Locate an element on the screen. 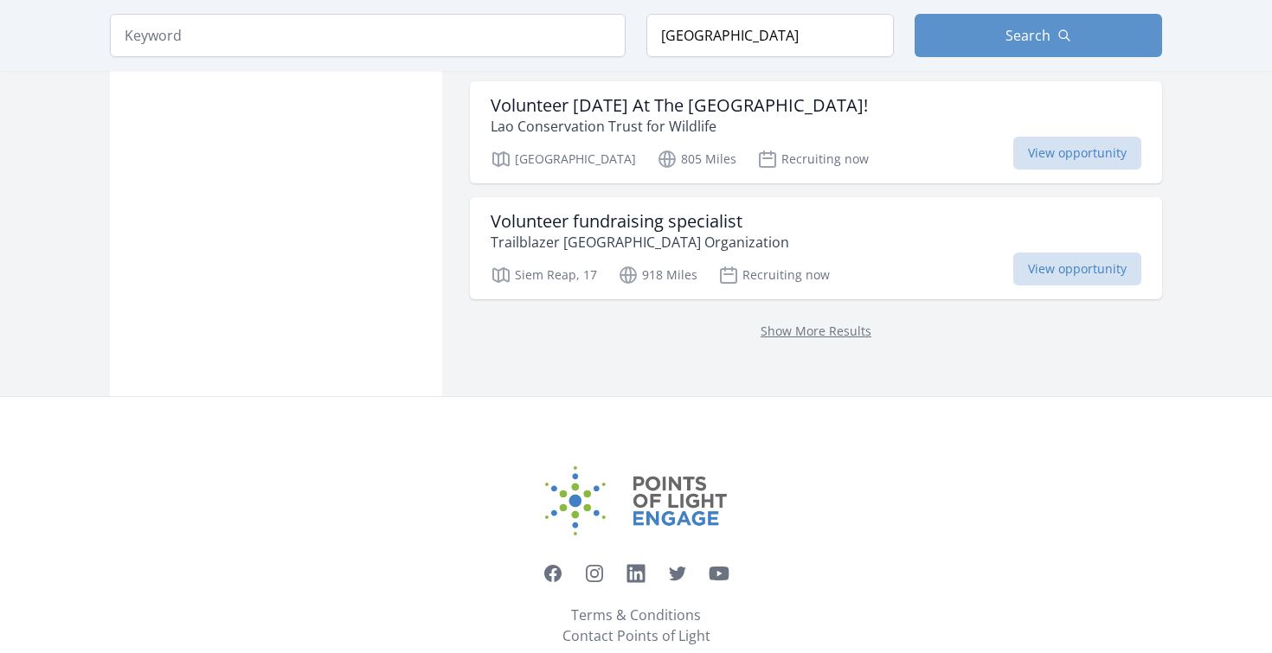 This screenshot has width=1272, height=653. a: Contact Points of Light is located at coordinates (636, 636).